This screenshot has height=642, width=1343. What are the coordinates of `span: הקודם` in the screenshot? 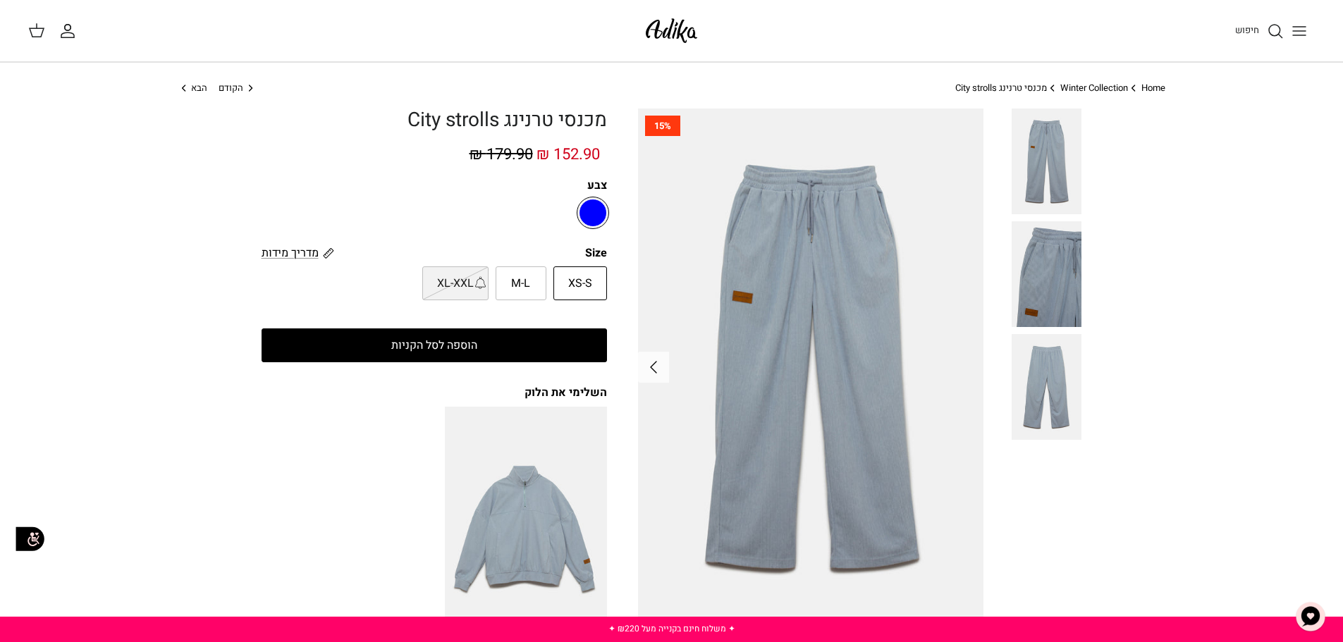 It's located at (231, 87).